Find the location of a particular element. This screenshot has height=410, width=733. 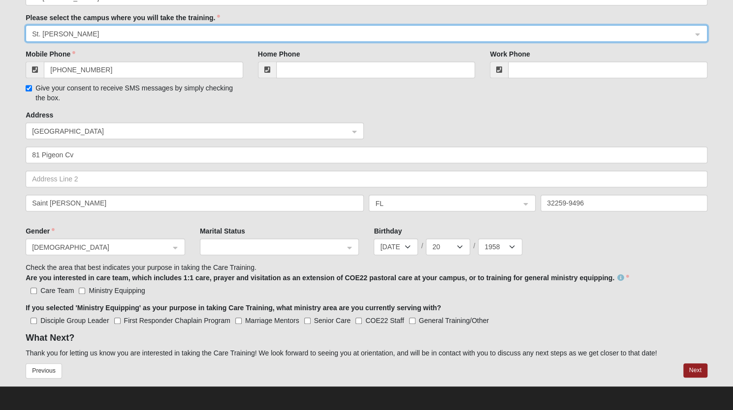

span: Senior Care is located at coordinates (332, 321).